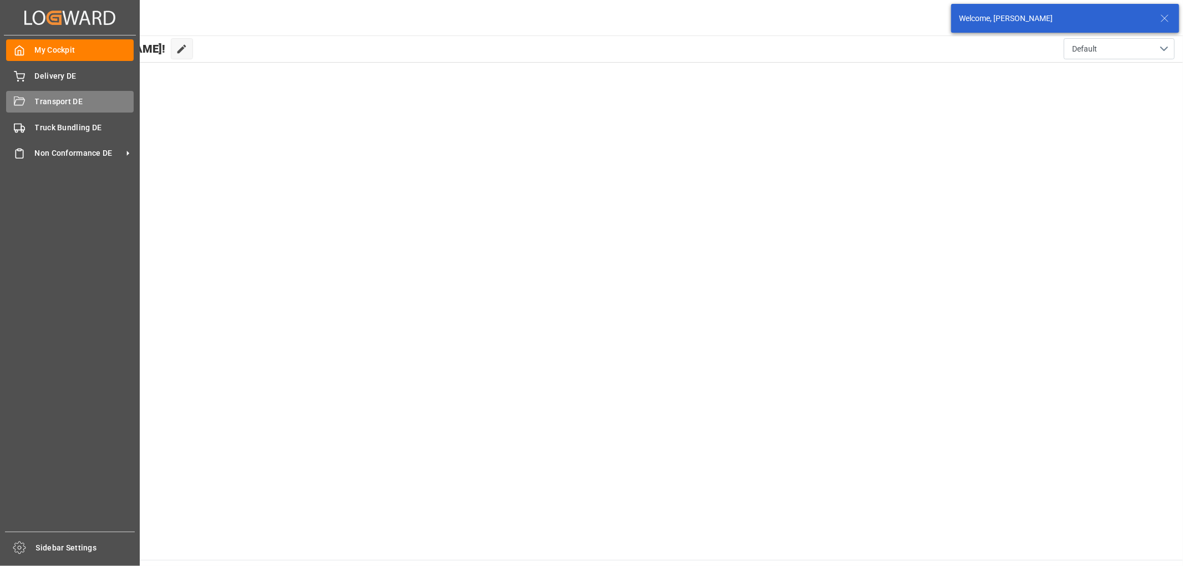 The image size is (1183, 566). What do you see at coordinates (70, 75) in the screenshot?
I see `a: Delivery DE` at bounding box center [70, 75].